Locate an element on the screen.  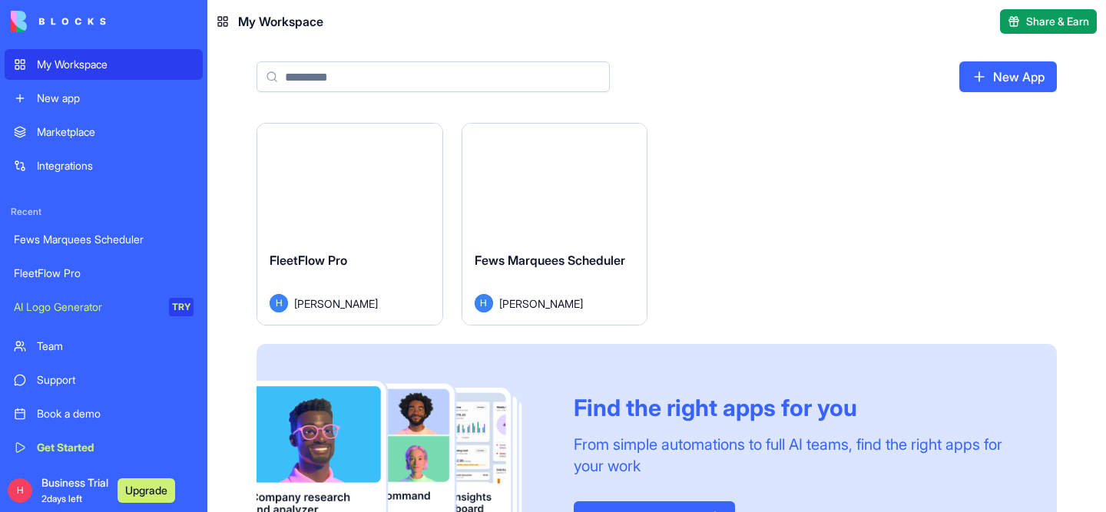
div: AI Logo Generator is located at coordinates (86, 307).